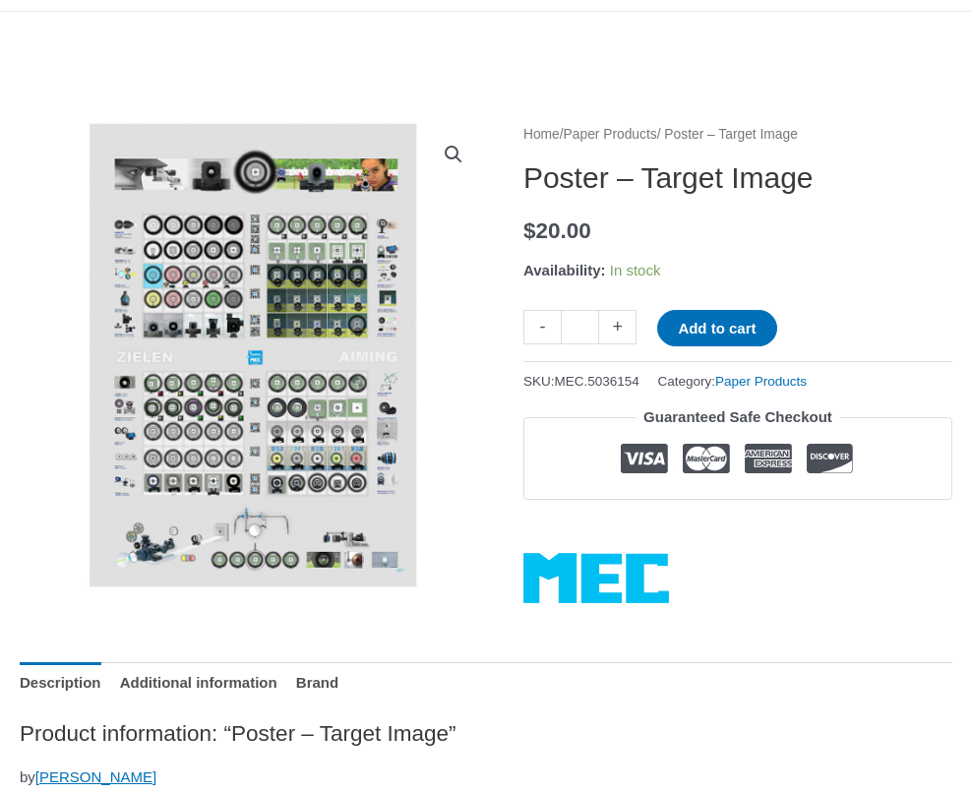 This screenshot has height=795, width=972. I want to click on a: Brand, so click(317, 683).